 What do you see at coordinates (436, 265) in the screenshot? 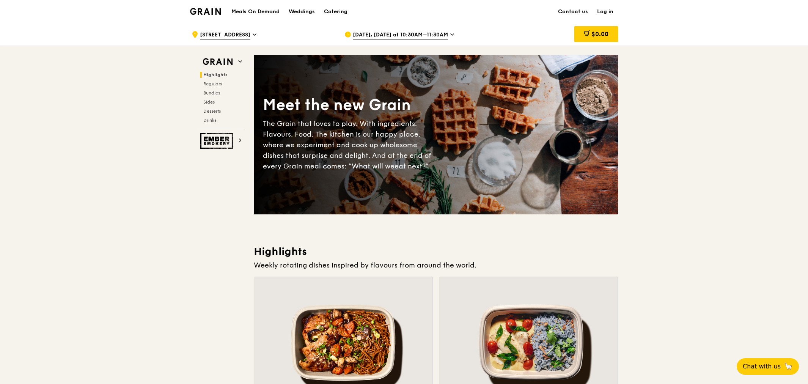
I see `div: Weekly rotating dishes inspired by flavours from around the world.` at bounding box center [436, 265].